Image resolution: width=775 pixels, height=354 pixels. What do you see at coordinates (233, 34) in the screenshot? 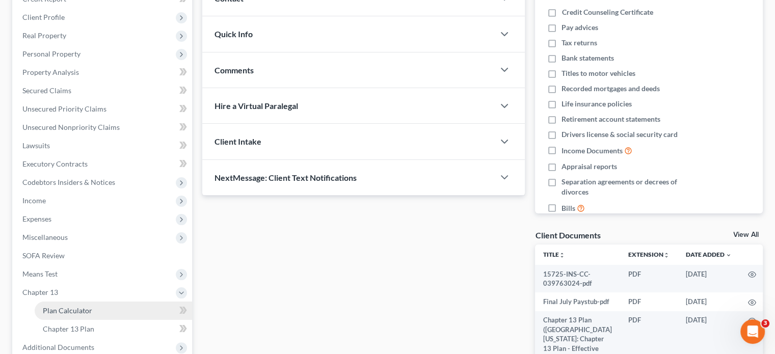
I see `span: Quick Info` at bounding box center [233, 34].